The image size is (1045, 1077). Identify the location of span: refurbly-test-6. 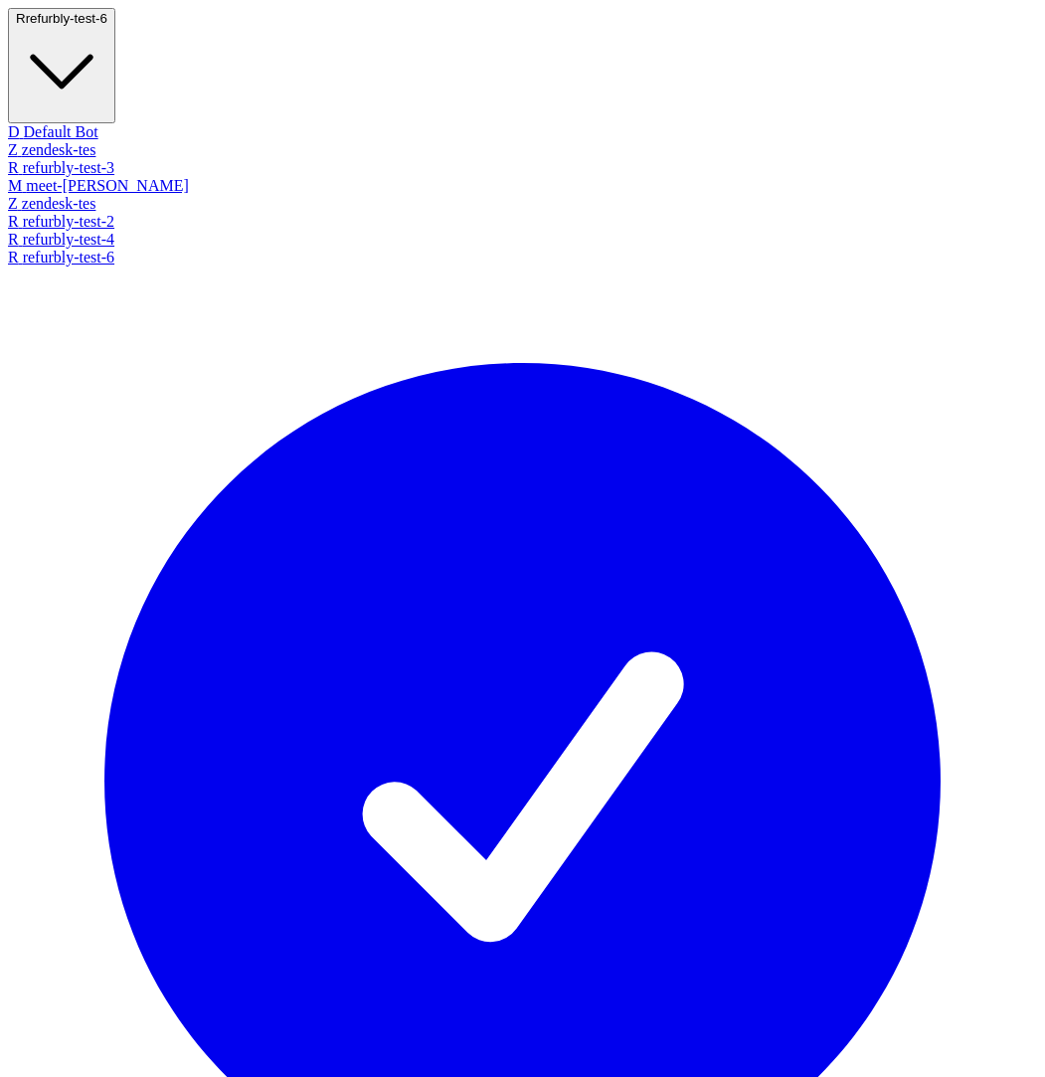
(67, 18).